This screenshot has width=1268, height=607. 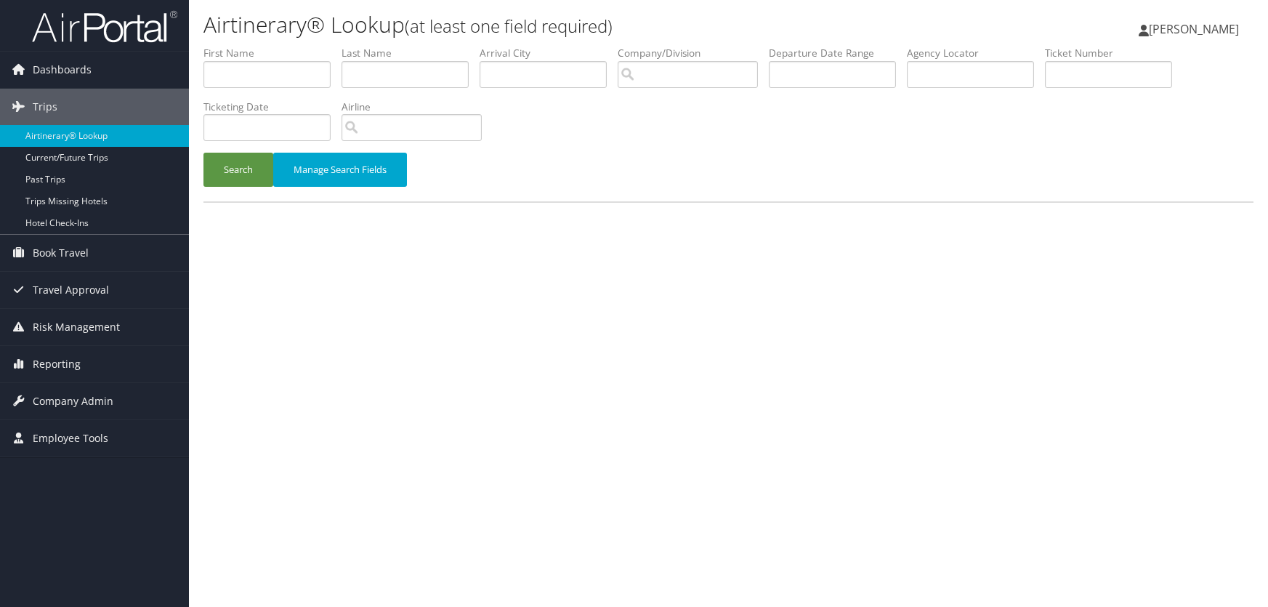 What do you see at coordinates (60, 253) in the screenshot?
I see `span: Book Travel` at bounding box center [60, 253].